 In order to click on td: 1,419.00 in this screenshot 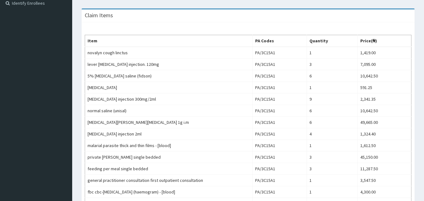, I will do `click(385, 53)`.